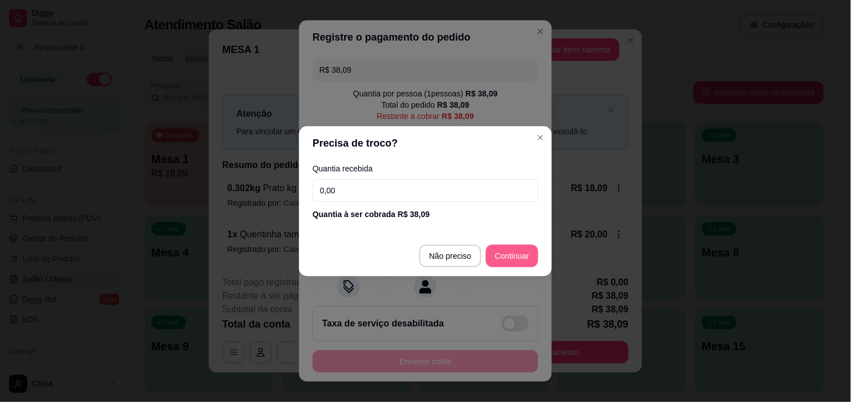 The image size is (851, 402). I want to click on button: Não preciso, so click(450, 256).